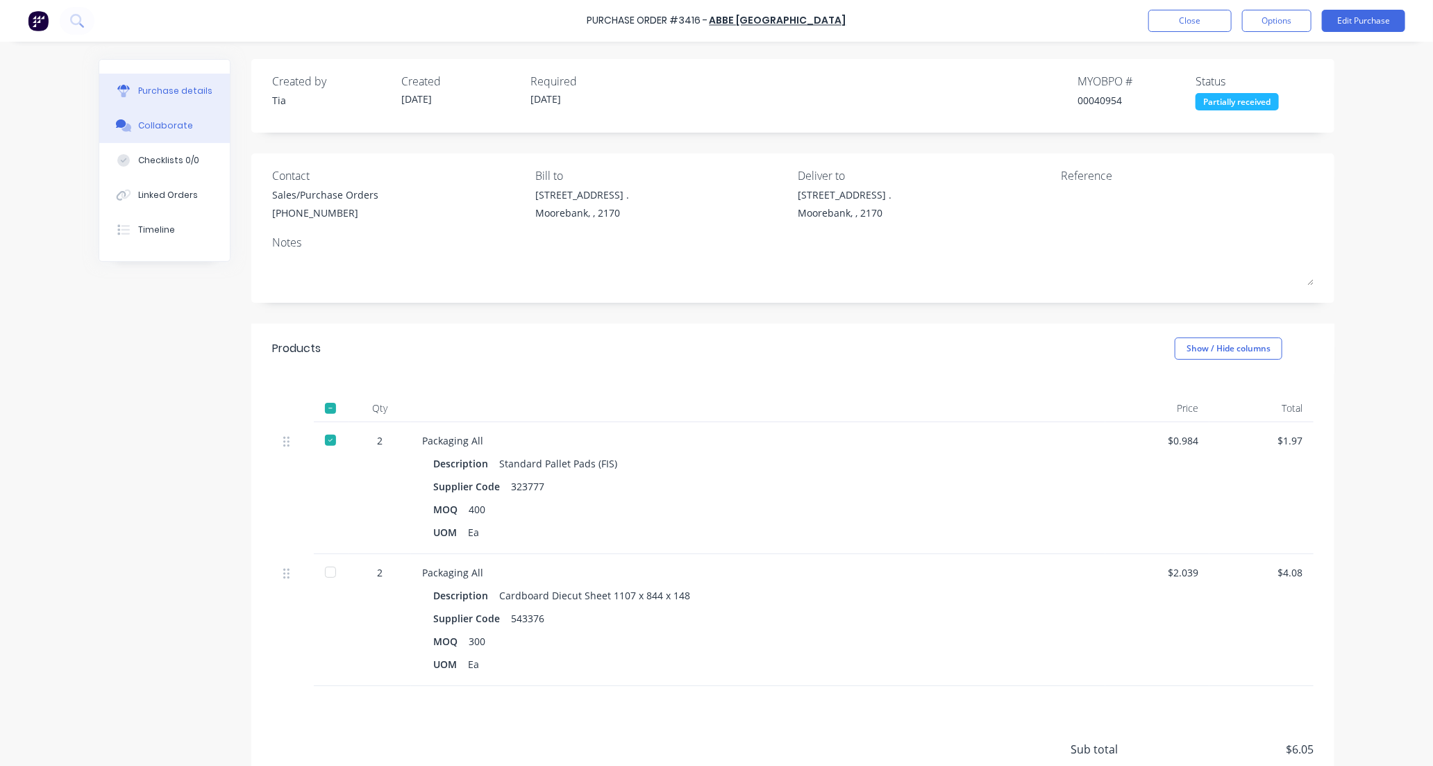  What do you see at coordinates (793, 242) in the screenshot?
I see `div: Notes` at bounding box center [793, 242].